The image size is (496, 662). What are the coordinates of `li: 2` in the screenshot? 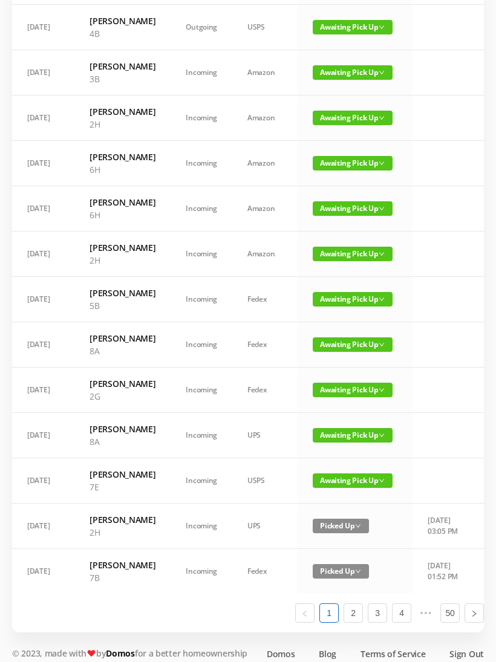 It's located at (353, 613).